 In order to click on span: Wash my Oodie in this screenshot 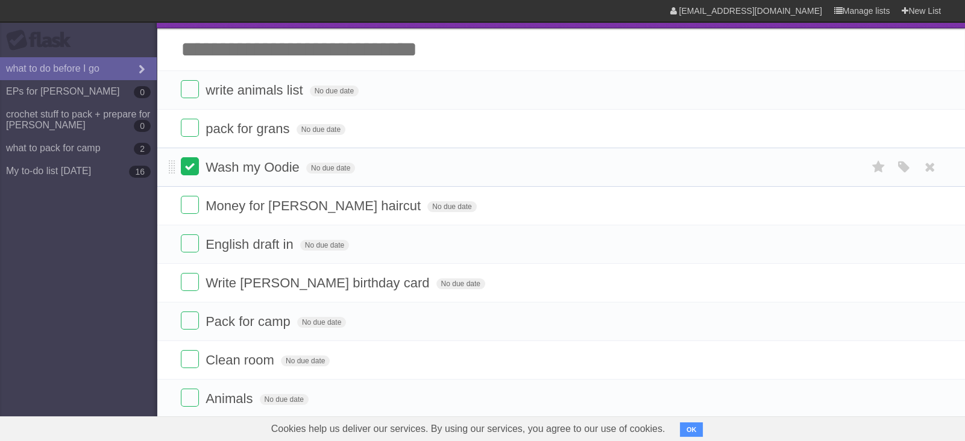, I will do `click(254, 167)`.